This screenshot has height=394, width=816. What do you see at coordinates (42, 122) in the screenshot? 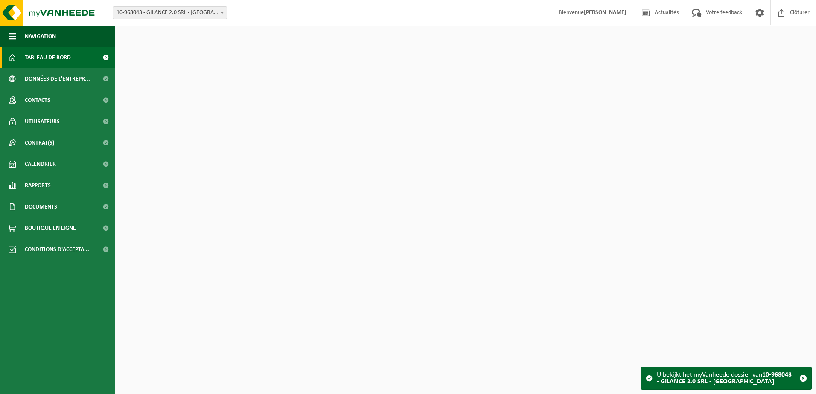
I see `span: Utilisateurs` at bounding box center [42, 122].